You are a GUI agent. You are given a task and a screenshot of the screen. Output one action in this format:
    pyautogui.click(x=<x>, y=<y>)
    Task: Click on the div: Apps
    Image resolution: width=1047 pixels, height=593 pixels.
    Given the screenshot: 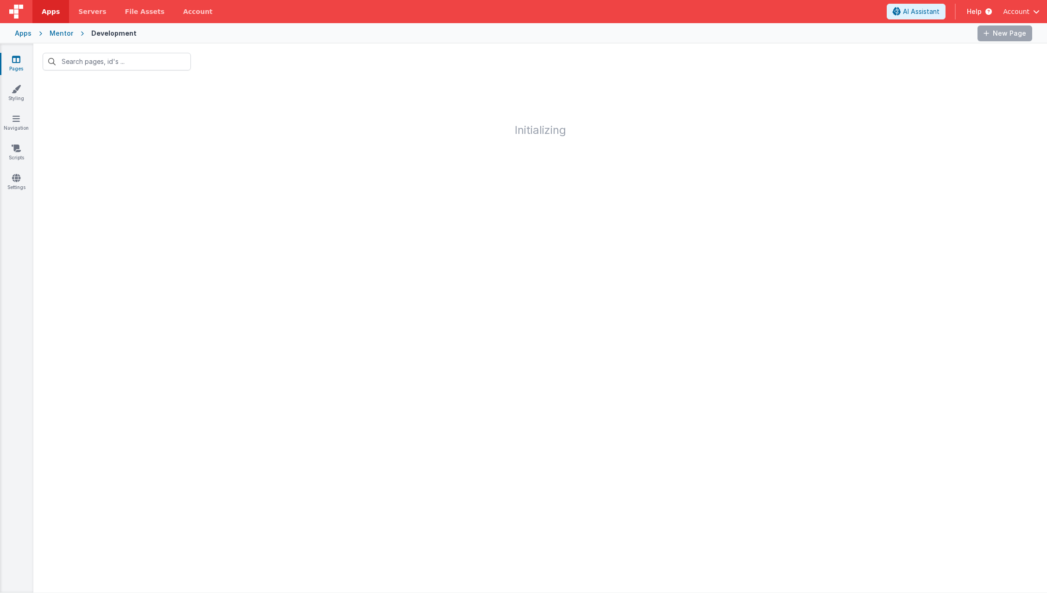 What is the action you would take?
    pyautogui.click(x=23, y=33)
    